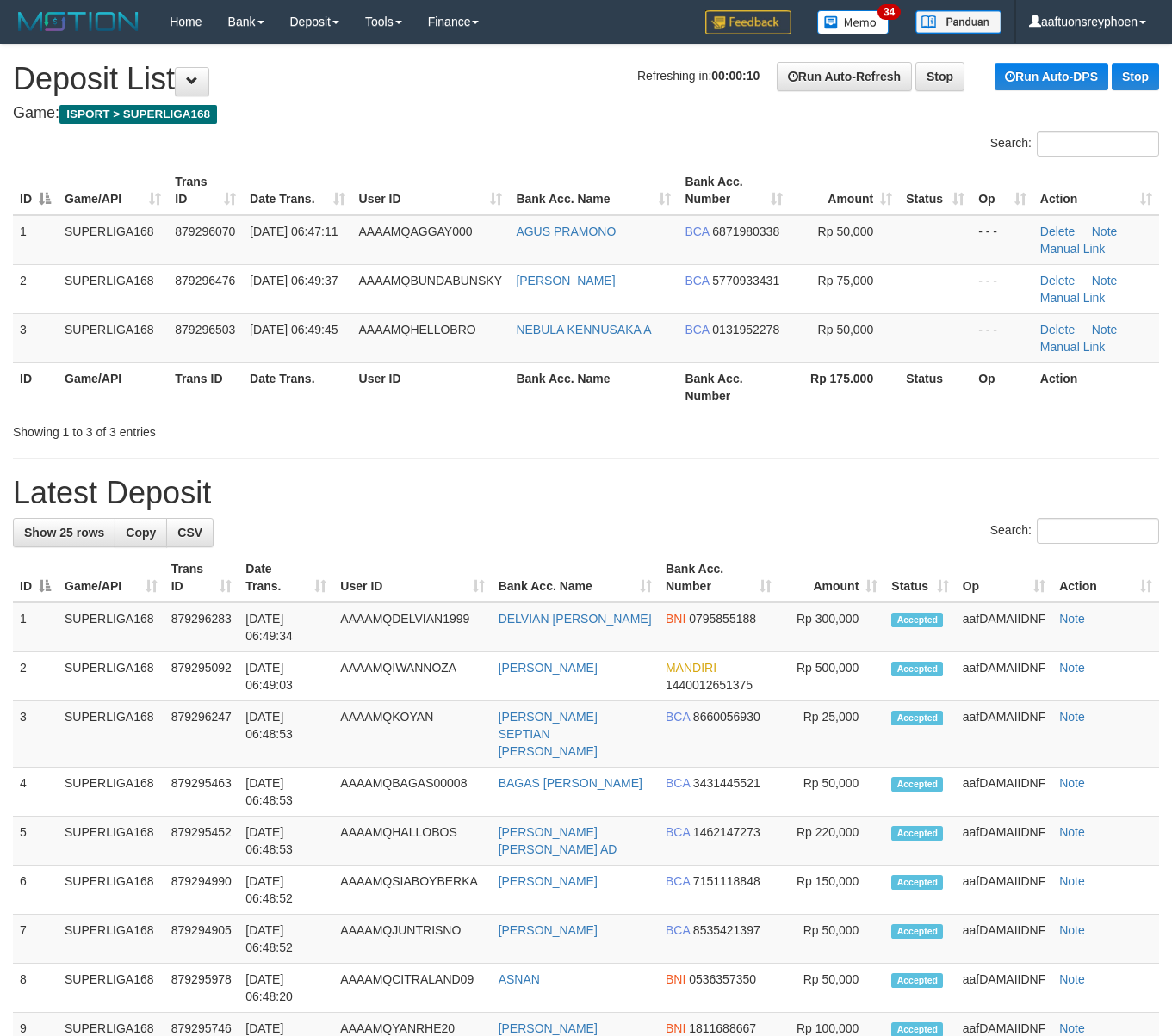 This screenshot has width=1172, height=1036. What do you see at coordinates (190, 533) in the screenshot?
I see `a: CSV` at bounding box center [190, 533].